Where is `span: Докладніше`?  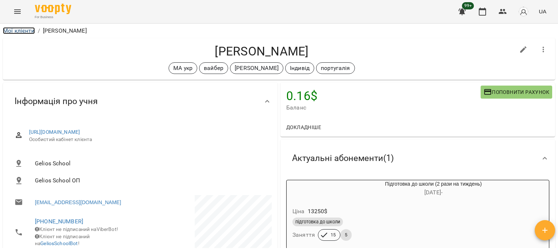
span: Докладніше is located at coordinates (304, 127).